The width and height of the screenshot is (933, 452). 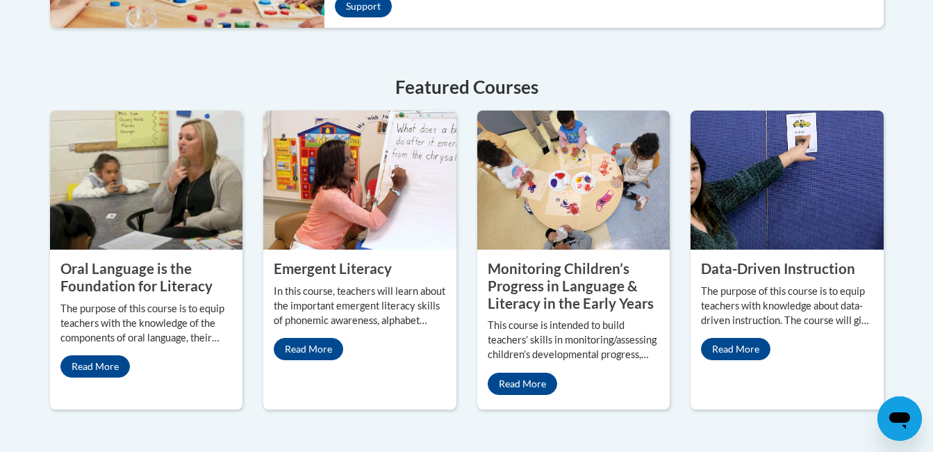 I want to click on p: In this course, teachers will learn about the important emergent literacy skills of phonemic awar..., so click(x=360, y=306).